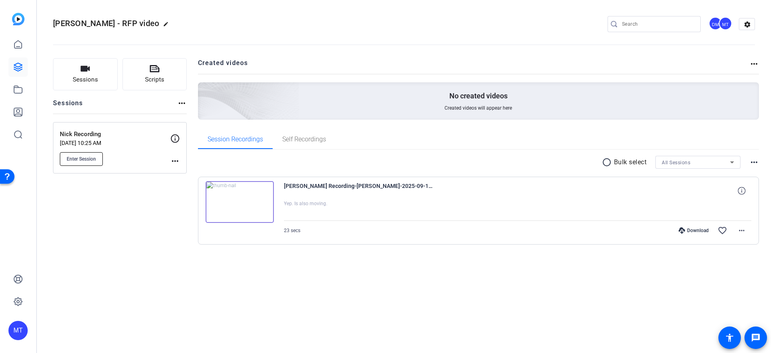 The width and height of the screenshot is (771, 353). I want to click on img: thumb-nail, so click(240, 202).